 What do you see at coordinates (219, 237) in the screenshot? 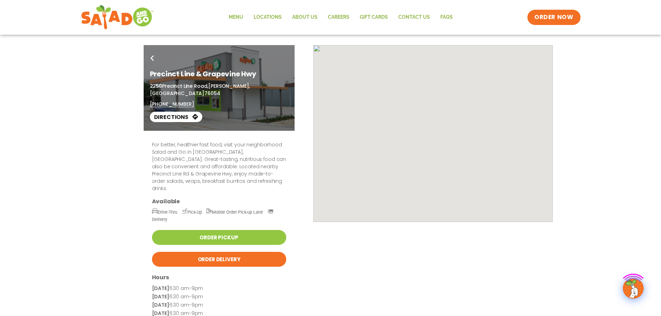
I see `a: Order Pickup` at bounding box center [219, 237].